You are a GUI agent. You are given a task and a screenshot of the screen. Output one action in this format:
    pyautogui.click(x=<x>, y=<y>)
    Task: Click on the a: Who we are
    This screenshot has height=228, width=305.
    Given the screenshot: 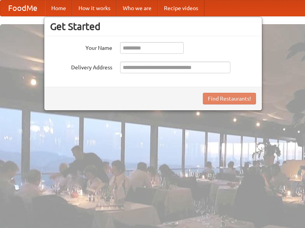 What is the action you would take?
    pyautogui.click(x=137, y=8)
    